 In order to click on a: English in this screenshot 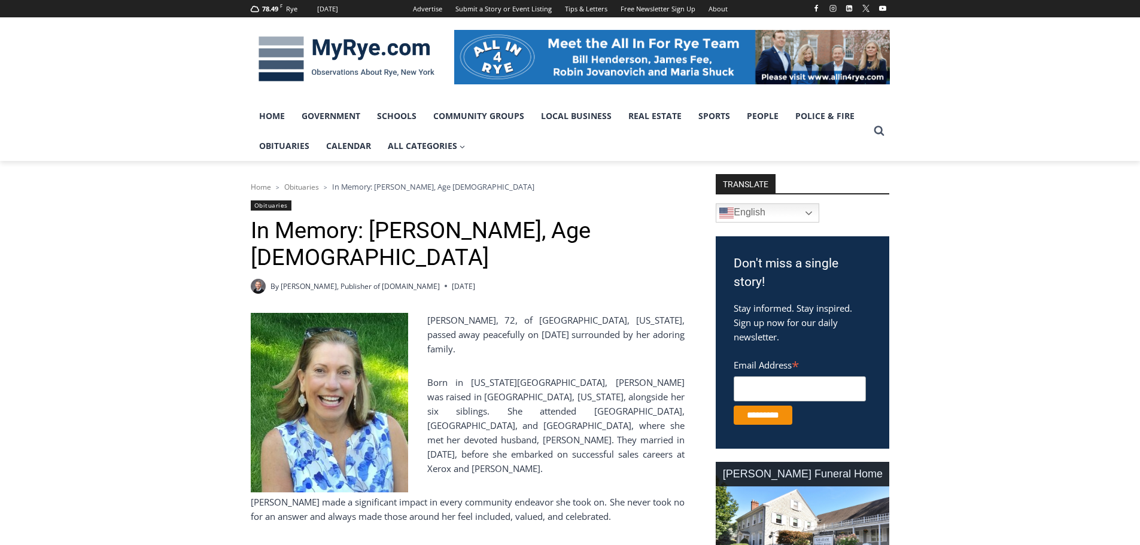, I will do `click(767, 213)`.